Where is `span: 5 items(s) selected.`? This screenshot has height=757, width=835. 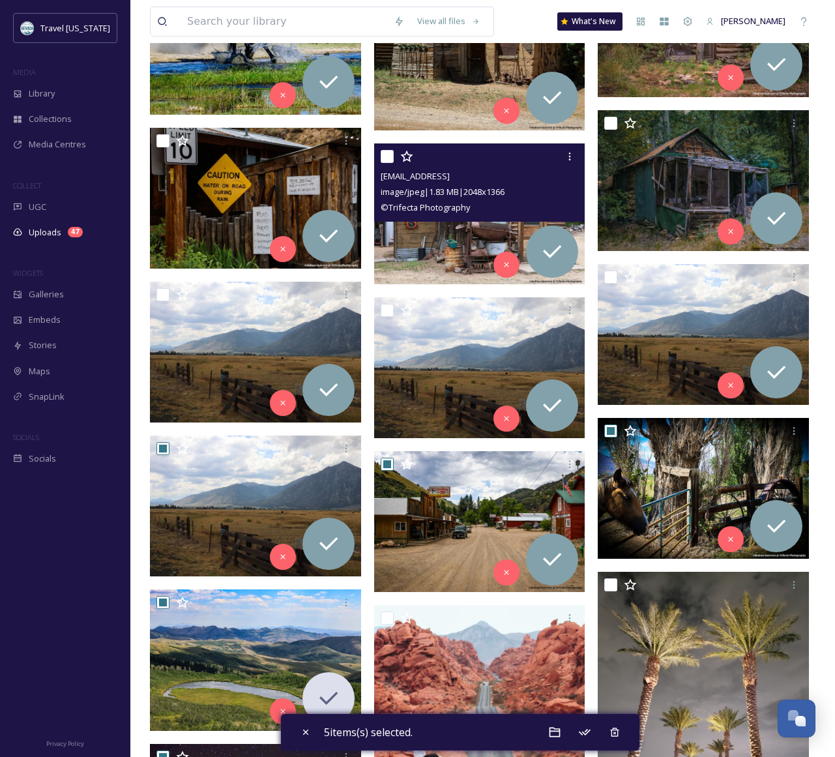 span: 5 items(s) selected. is located at coordinates (368, 732).